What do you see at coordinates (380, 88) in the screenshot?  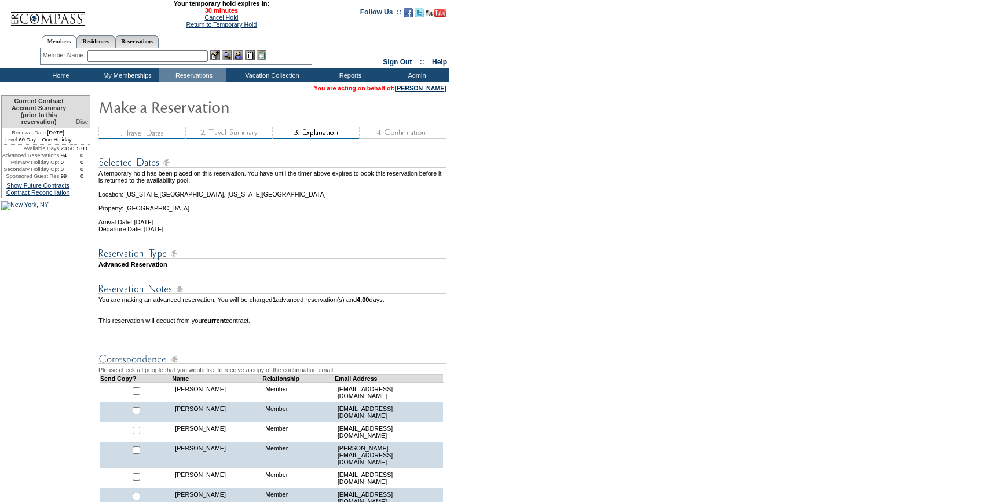 I see `span: You are acting on behalf of:` at bounding box center [380, 88].